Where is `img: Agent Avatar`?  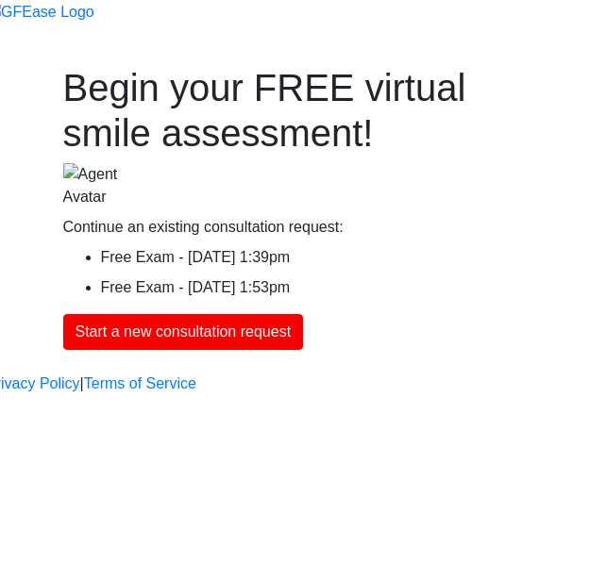
img: Agent Avatar is located at coordinates (92, 186).